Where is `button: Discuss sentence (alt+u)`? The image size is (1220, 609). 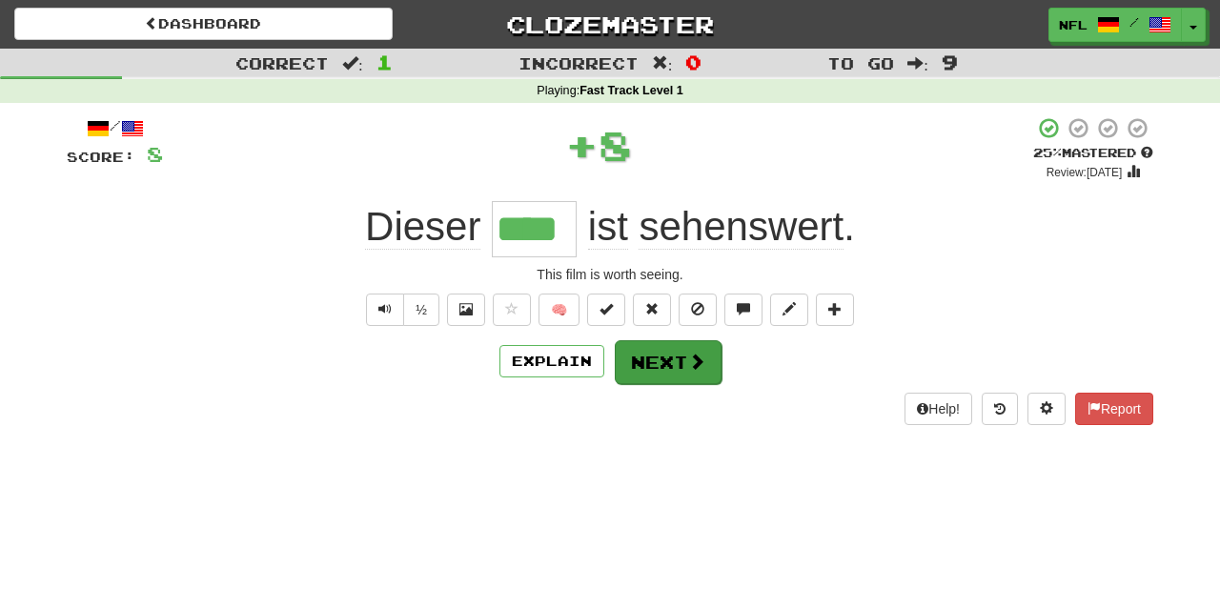 button: Discuss sentence (alt+u) is located at coordinates (744, 310).